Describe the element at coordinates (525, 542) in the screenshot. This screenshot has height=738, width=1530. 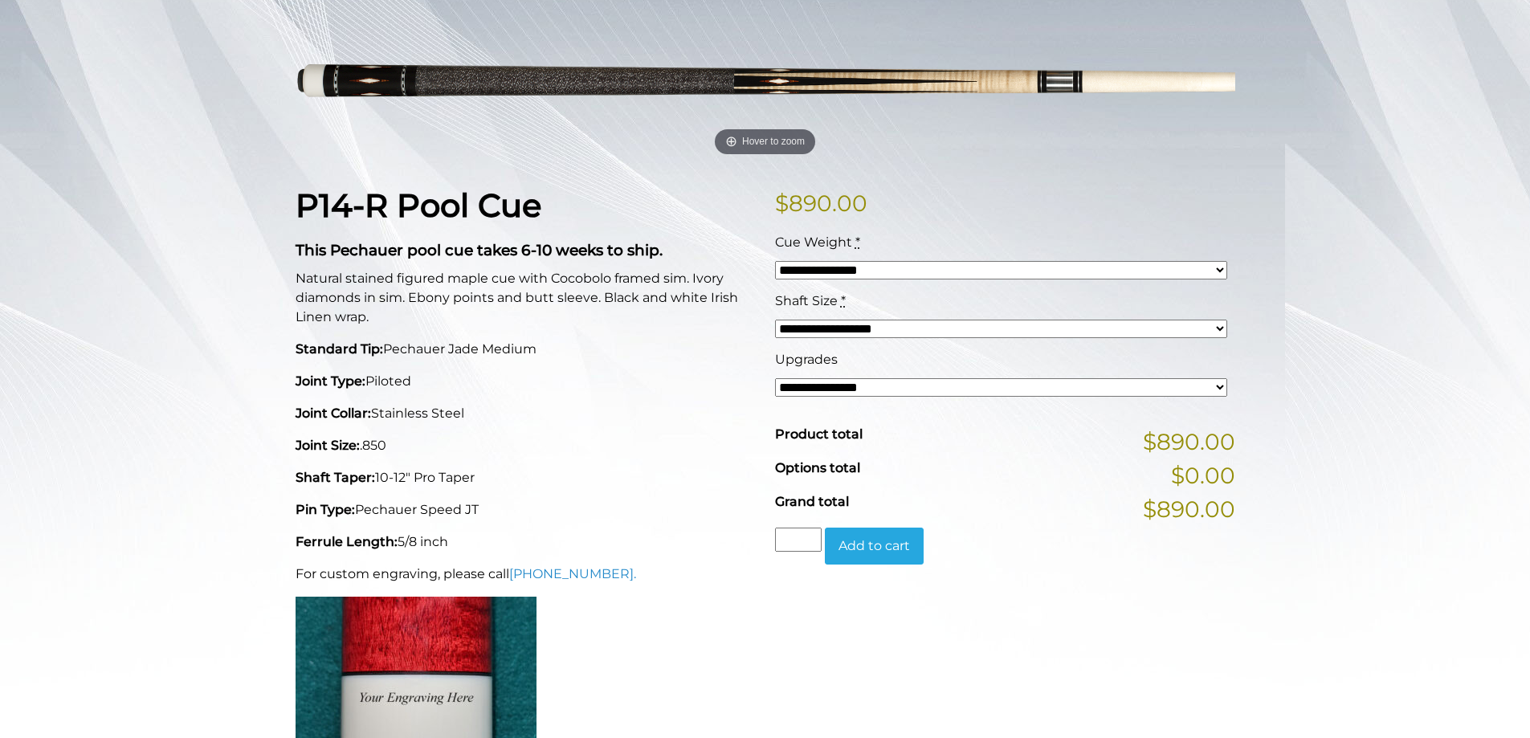
I see `p: 5/8 inch` at that location.